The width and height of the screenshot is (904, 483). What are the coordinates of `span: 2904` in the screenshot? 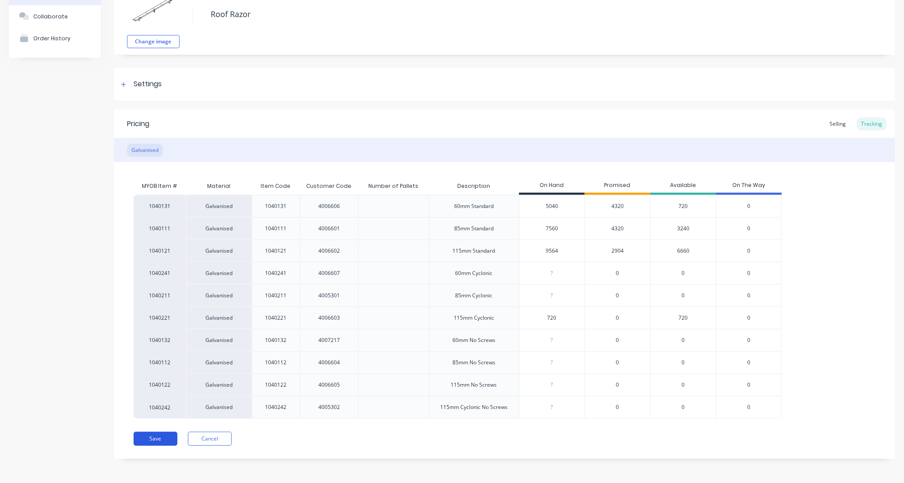 It's located at (618, 251).